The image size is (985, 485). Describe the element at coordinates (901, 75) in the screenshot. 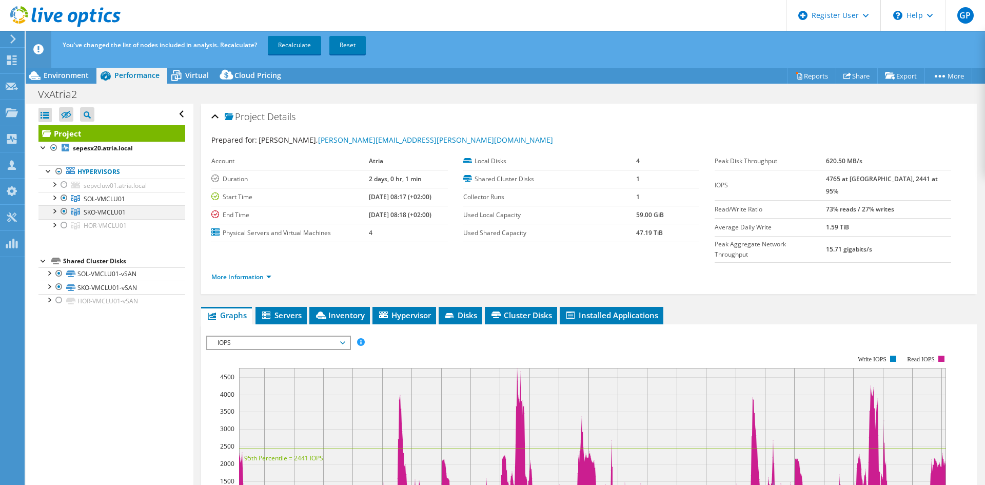

I see `a: Export` at that location.